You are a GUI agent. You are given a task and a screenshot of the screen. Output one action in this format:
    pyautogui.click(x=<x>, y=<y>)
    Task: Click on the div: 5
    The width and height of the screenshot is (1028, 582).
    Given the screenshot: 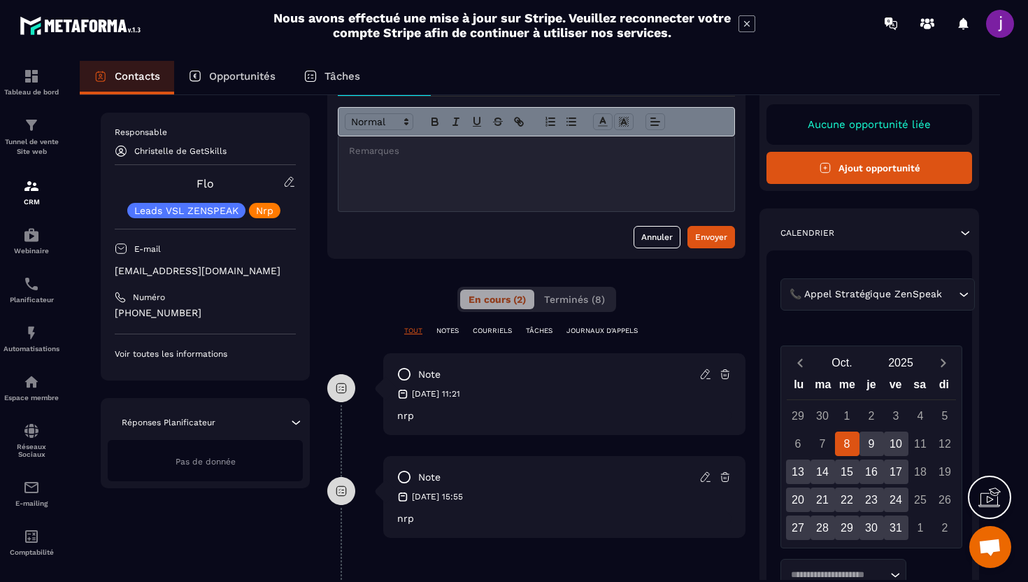 What is the action you would take?
    pyautogui.click(x=945, y=416)
    